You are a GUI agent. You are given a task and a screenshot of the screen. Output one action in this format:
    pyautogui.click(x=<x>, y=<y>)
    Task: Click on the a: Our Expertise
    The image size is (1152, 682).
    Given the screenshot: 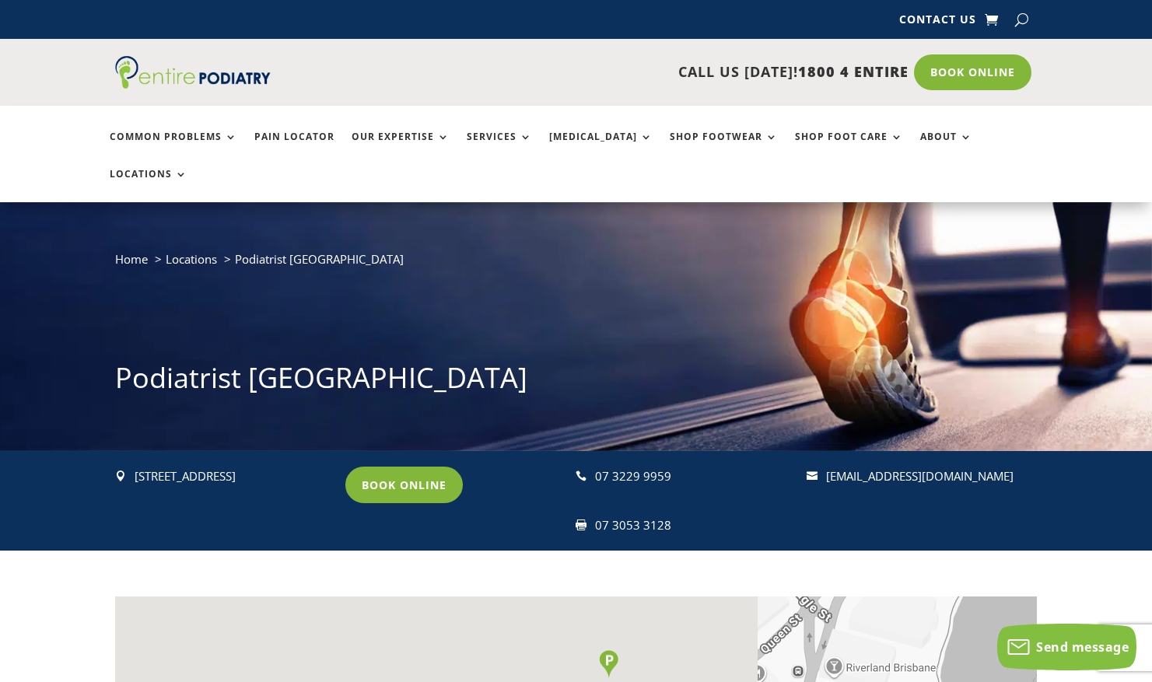 What is the action you would take?
    pyautogui.click(x=401, y=148)
    